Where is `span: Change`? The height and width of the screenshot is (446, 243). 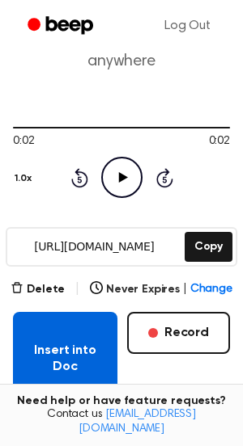
span: Change is located at coordinates (211, 289).